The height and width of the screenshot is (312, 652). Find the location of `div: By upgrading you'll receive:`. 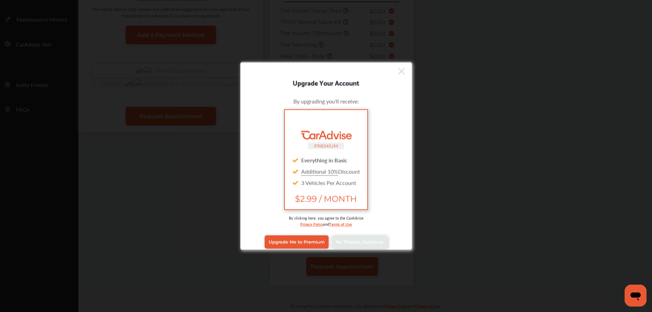

div: By upgrading you'll receive: is located at coordinates (326, 101).